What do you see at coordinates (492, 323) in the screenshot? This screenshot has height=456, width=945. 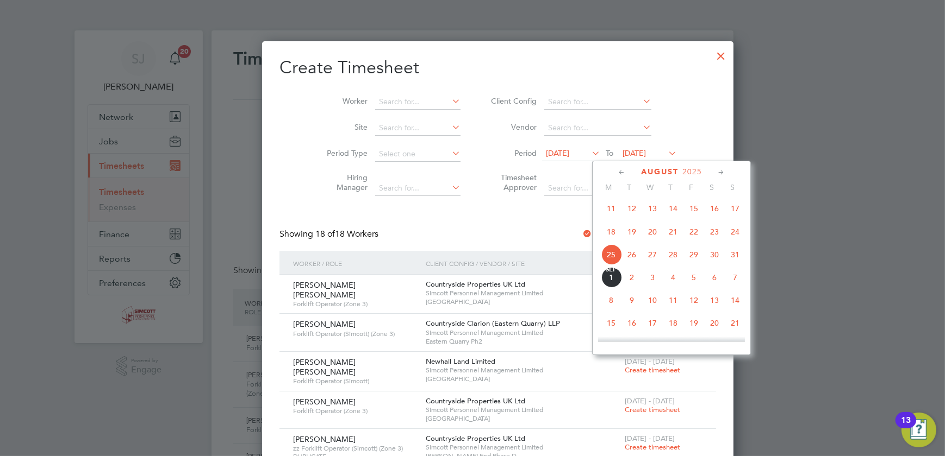 I see `span: Countryside Clarion (Eastern Quarry) LLP` at bounding box center [492, 323].